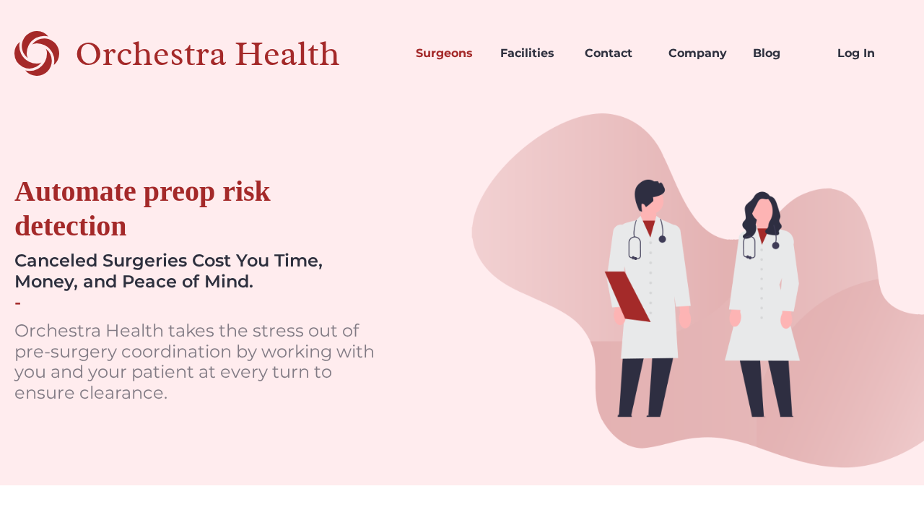 Image resolution: width=924 pixels, height=520 pixels. I want to click on p: Orchestra Health takes the stress out of pre-surgery coordination by working with you and your pa..., so click(202, 362).